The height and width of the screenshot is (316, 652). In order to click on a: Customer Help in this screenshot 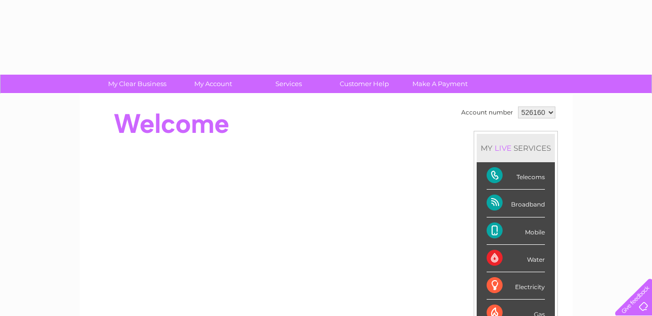, I will do `click(364, 84)`.